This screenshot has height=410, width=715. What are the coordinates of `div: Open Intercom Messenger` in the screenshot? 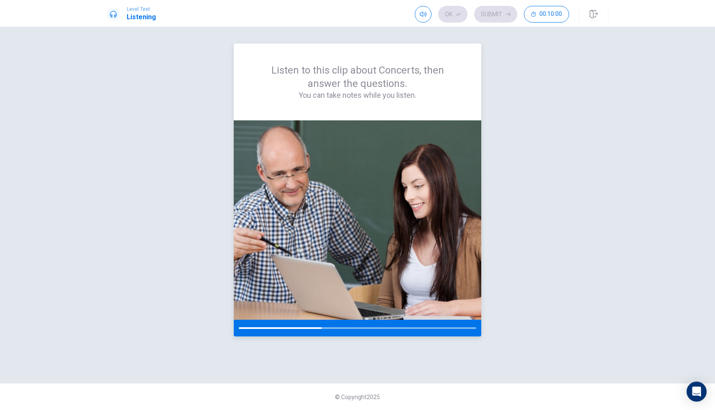 It's located at (697, 392).